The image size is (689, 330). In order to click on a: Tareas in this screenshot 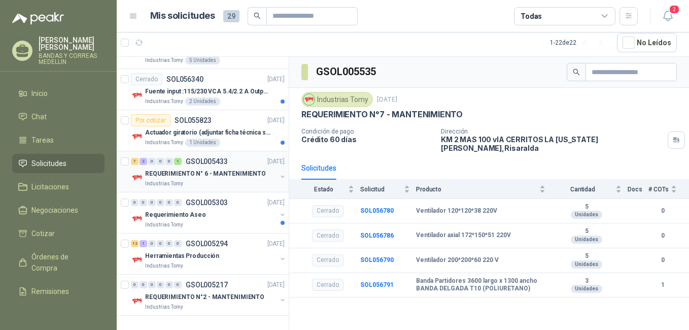, I will do `click(58, 140)`.